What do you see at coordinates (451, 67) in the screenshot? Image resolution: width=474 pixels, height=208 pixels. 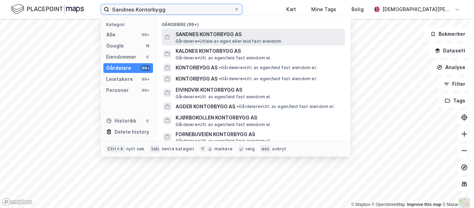 I see `button: Analyse` at bounding box center [451, 67].